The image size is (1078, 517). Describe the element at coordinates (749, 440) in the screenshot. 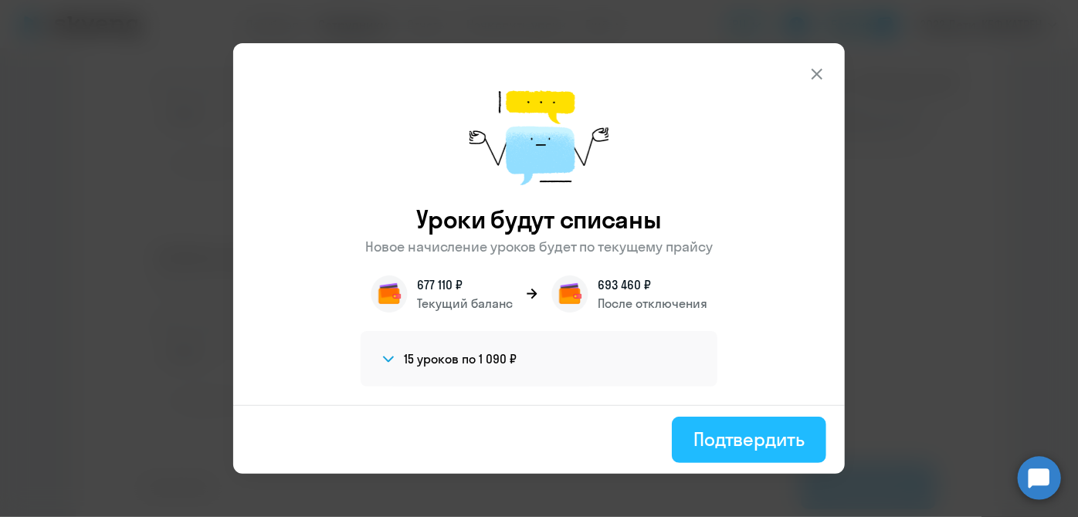

I see `button: Подтвердить` at that location.